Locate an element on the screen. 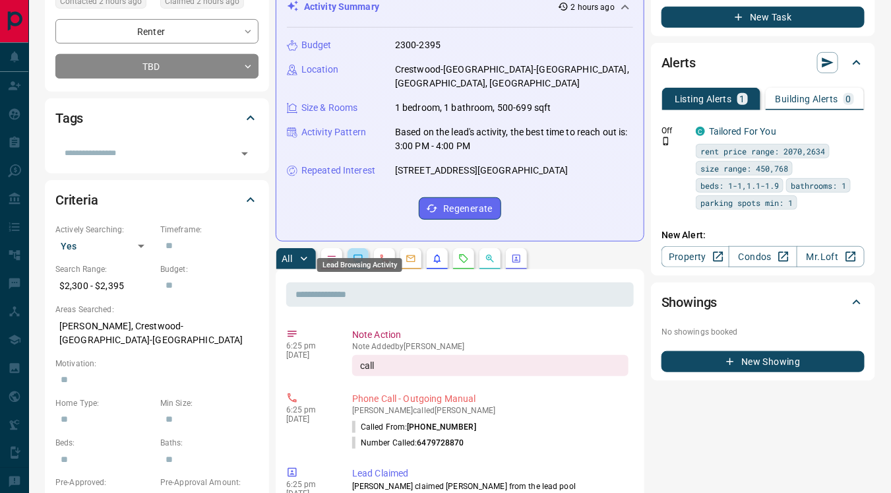 The width and height of the screenshot is (891, 493). svg: Agent Actions is located at coordinates (517, 259).